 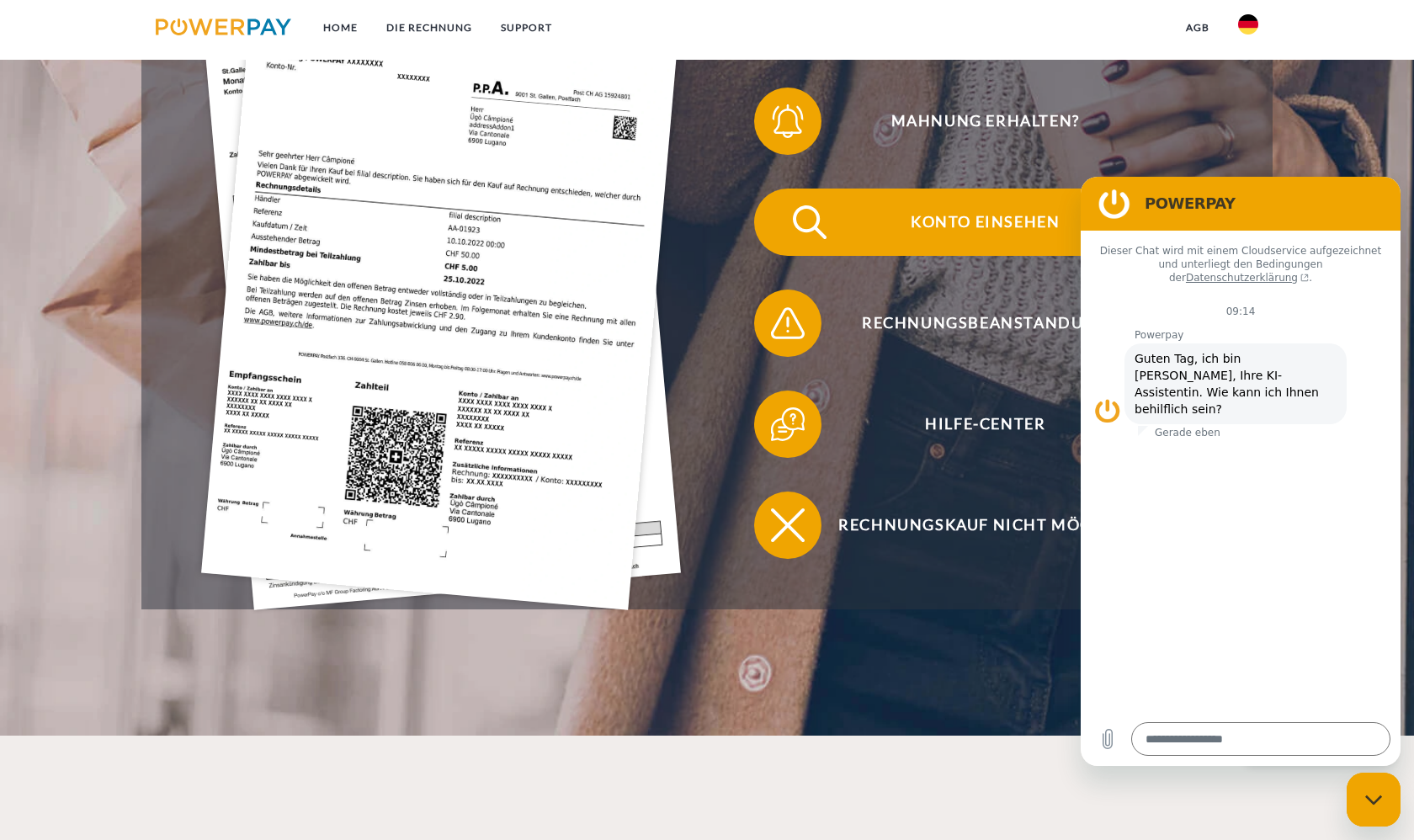 What do you see at coordinates (788, 525) in the screenshot?
I see `img: qb_close.svg` at bounding box center [788, 525].